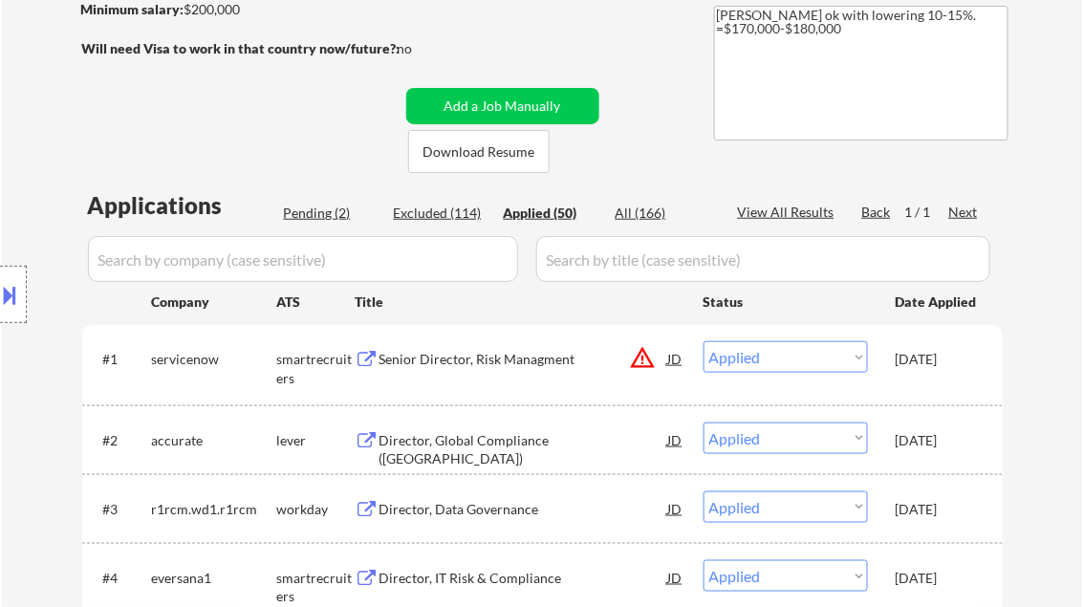 This screenshot has width=1083, height=607. What do you see at coordinates (241, 48) in the screenshot?
I see `strong: Will need Visa to work in that country now/future?:` at bounding box center [241, 48].